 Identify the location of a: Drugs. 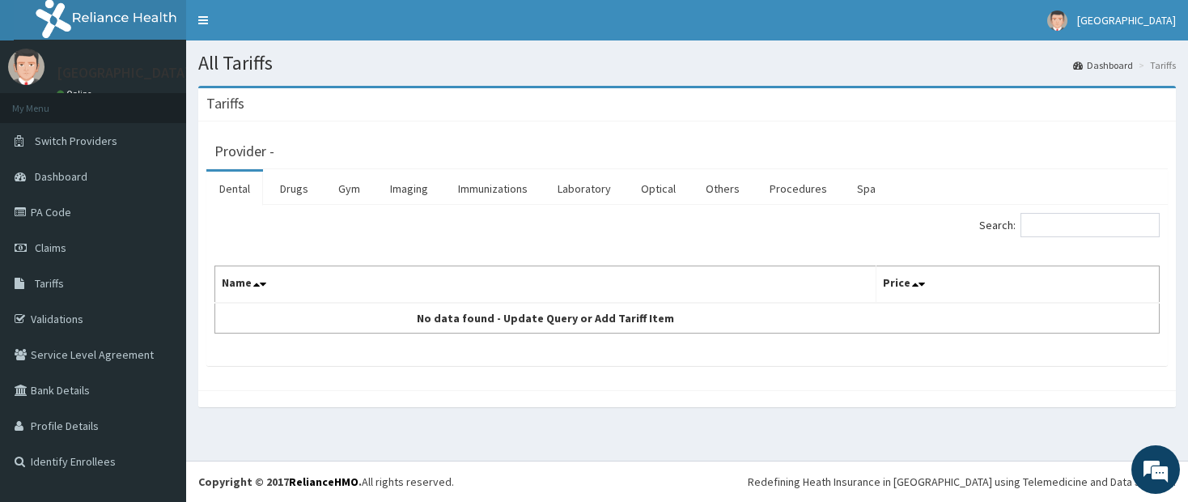
(294, 188).